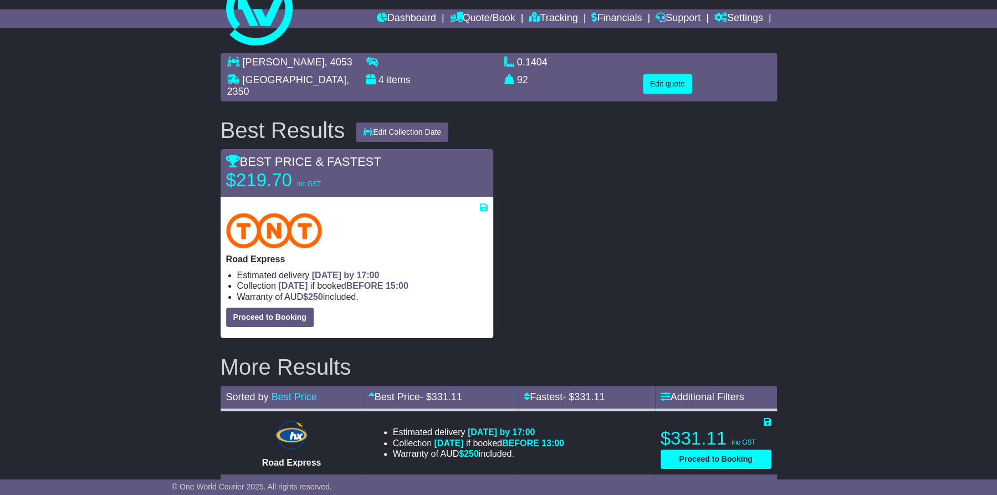  I want to click on span: 92, so click(523, 80).